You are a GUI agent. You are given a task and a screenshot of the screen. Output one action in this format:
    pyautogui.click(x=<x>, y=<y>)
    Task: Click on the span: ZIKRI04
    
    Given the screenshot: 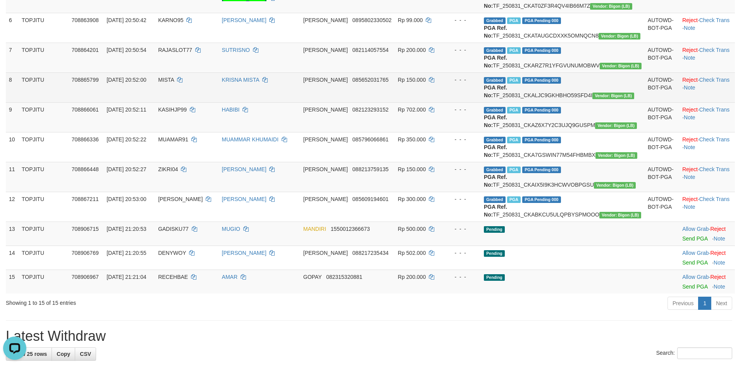 What is the action you would take?
    pyautogui.click(x=168, y=169)
    